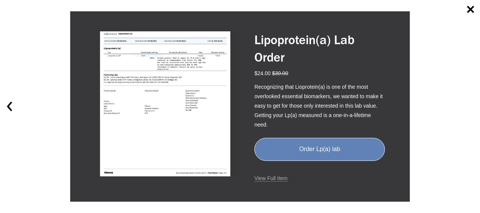 This screenshot has width=480, height=213. I want to click on span: $30.00, so click(280, 73).